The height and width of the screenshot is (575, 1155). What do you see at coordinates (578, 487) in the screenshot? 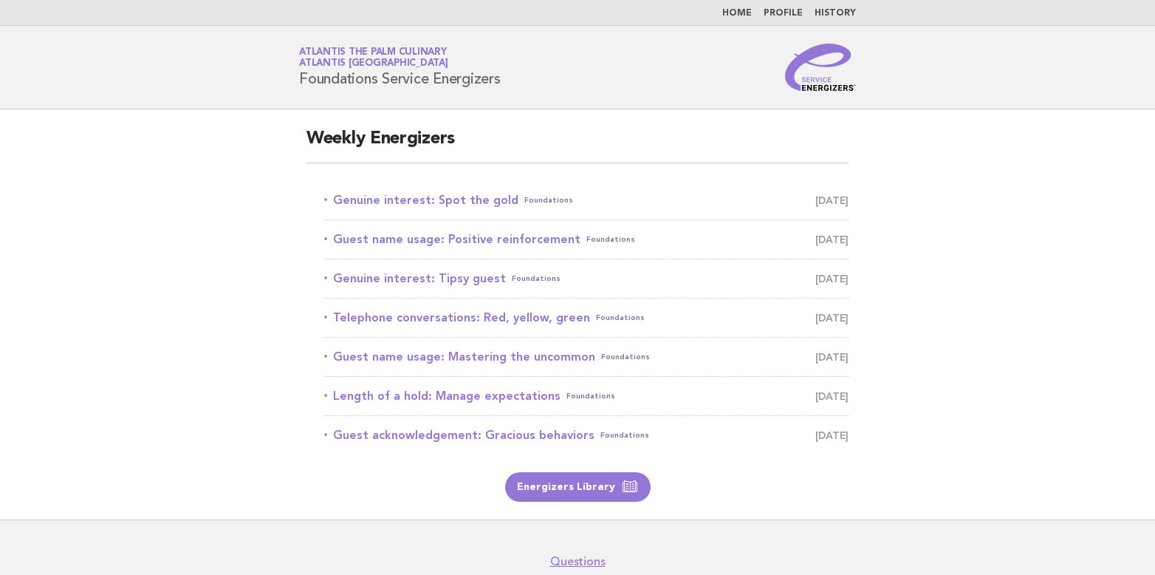
I see `a: Energizers Library` at bounding box center [578, 487].